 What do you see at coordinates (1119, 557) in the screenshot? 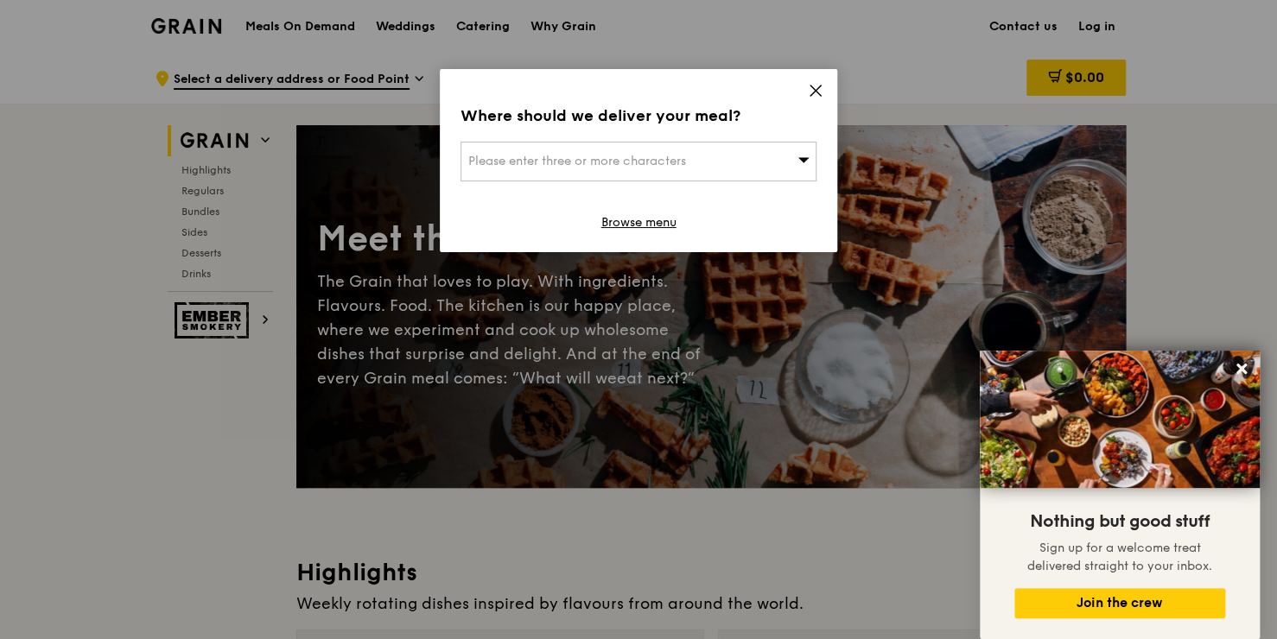
I see `span: Sign up for a welcome treat delivered straight to your inbox.` at bounding box center [1119, 557].